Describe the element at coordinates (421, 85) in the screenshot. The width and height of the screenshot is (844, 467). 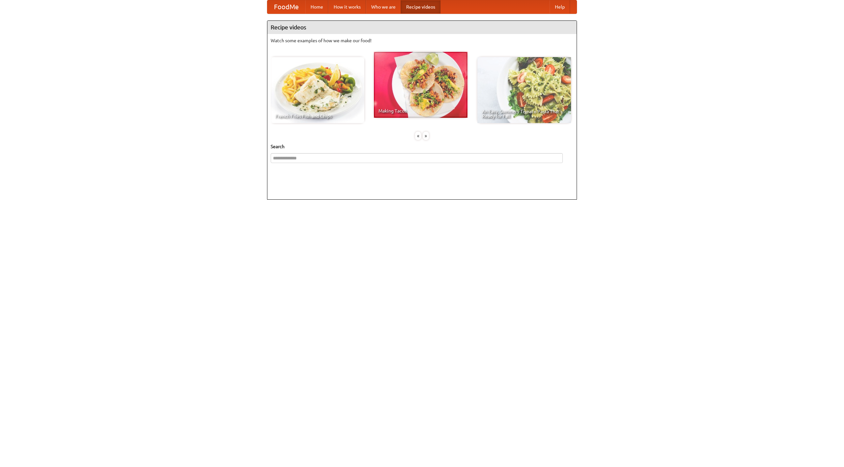
I see `a: Making Tacos` at that location.